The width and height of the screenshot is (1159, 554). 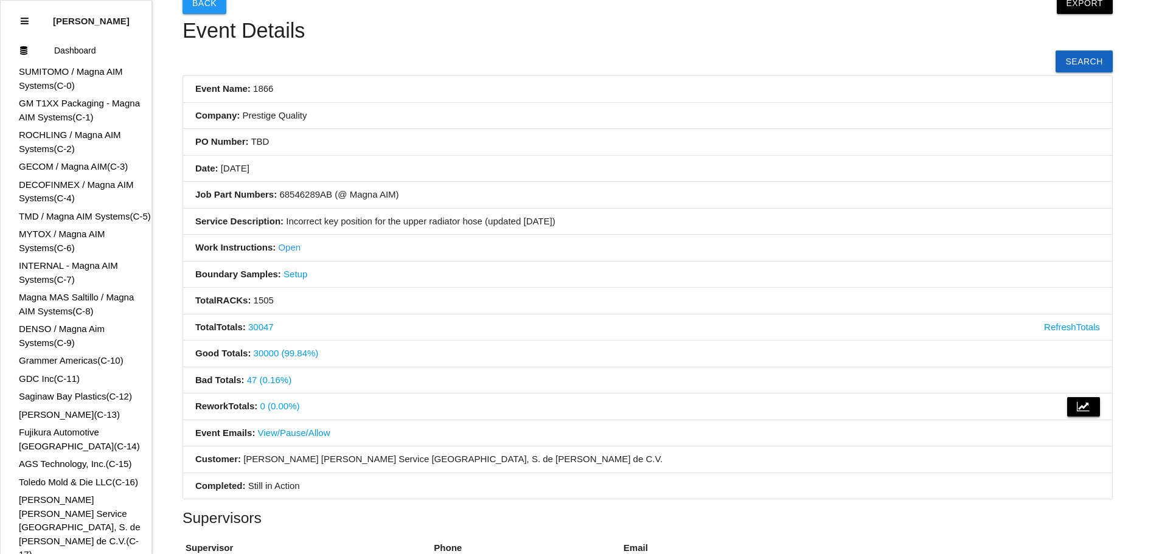 I want to click on div: Magna MAS Saltillo / Magna AIM Systems's Dashboard, so click(x=76, y=304).